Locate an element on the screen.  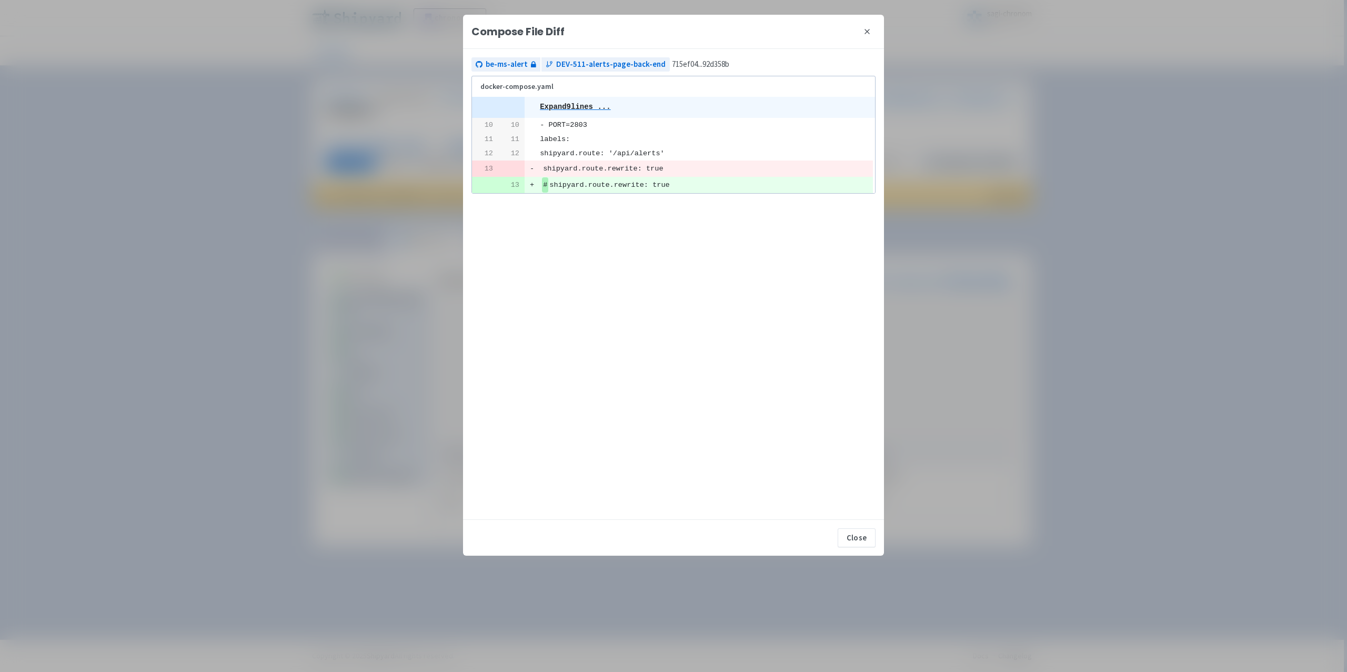
div: 715ef04 ... 92d358b is located at coordinates (674, 64).